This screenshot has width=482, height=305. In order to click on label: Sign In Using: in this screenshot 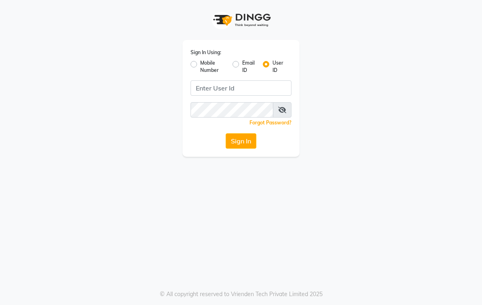, I will do `click(206, 52)`.